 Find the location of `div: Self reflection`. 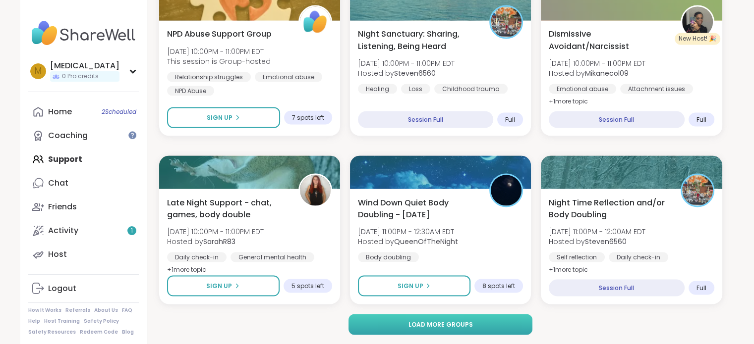

div: Self reflection is located at coordinates (576, 257).